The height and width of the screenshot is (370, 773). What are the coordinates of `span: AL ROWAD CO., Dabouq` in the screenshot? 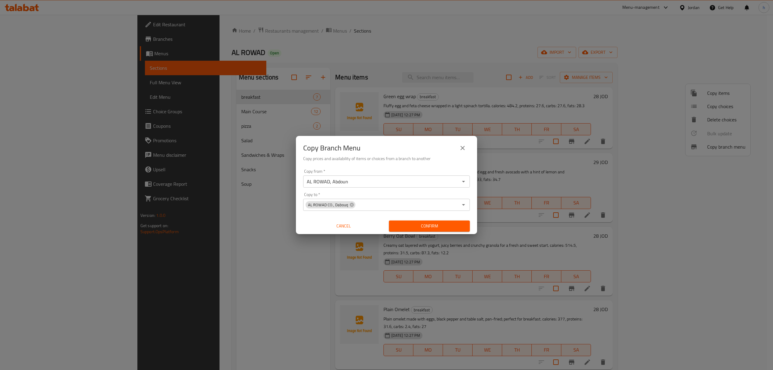 It's located at (328, 205).